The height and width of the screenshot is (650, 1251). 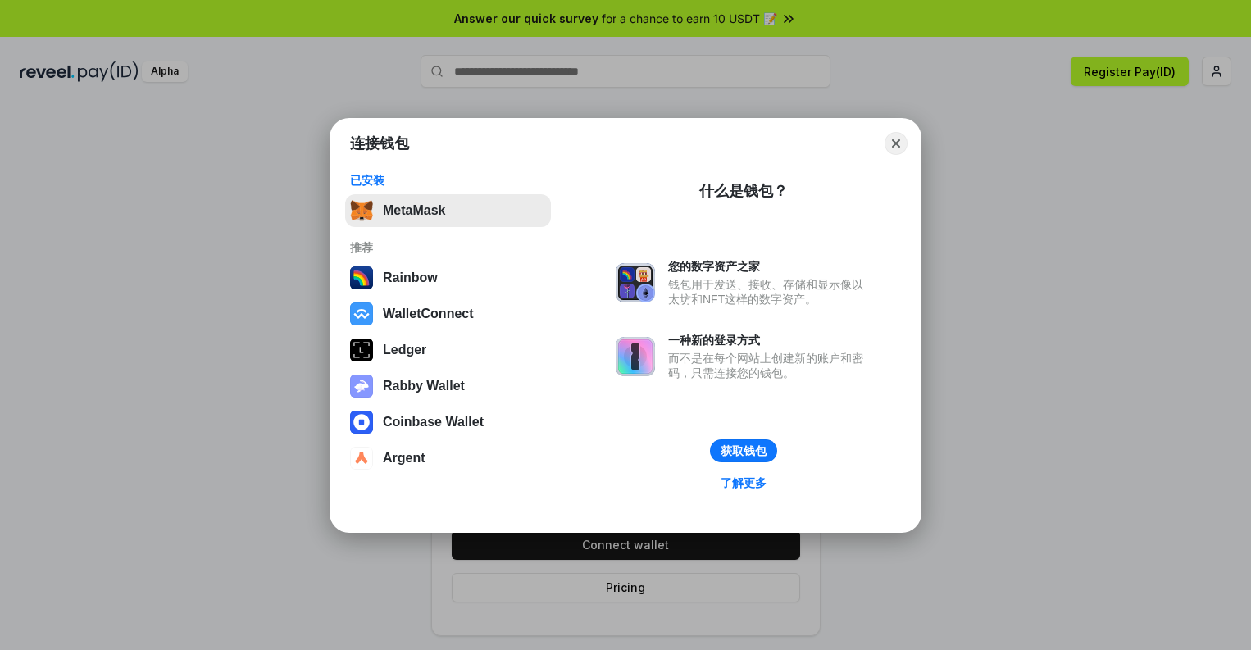 I want to click on div: 钱包用于发送、接收、存储和显示像以太坊和NFT这样的数字资产。, so click(x=770, y=292).